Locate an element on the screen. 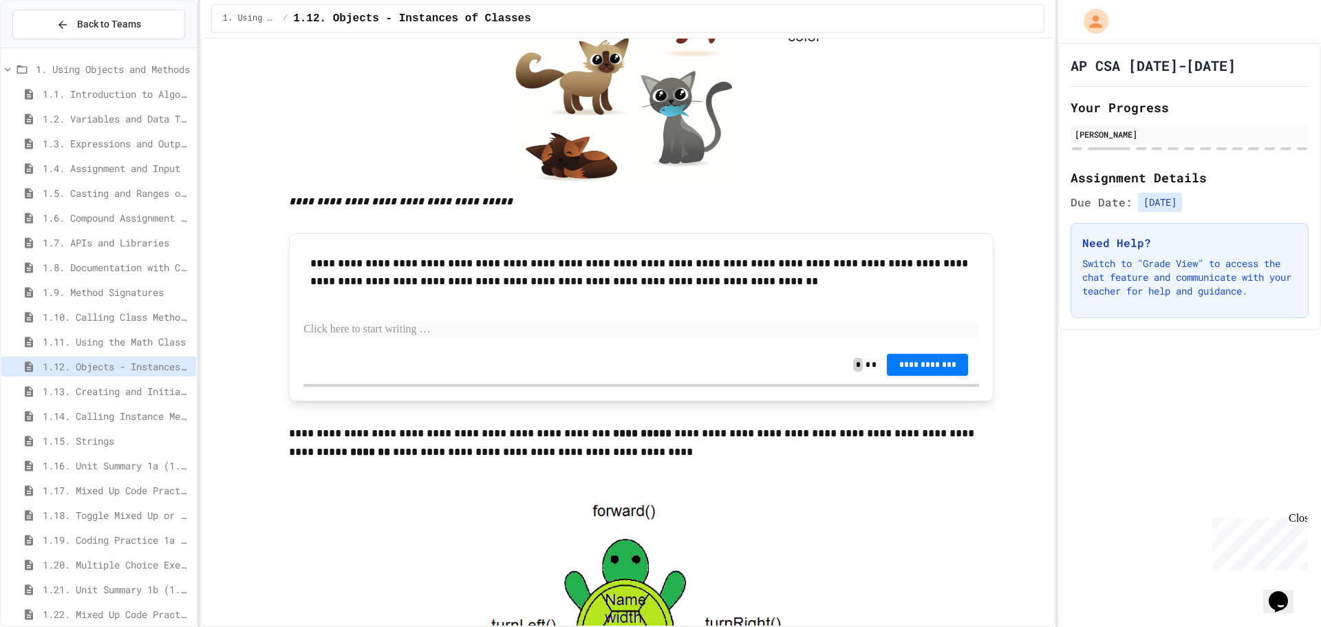  h2: Your Progress is located at coordinates (1189, 107).